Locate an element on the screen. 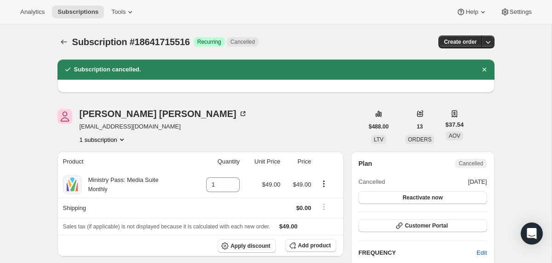  span: Add product is located at coordinates (314, 245).